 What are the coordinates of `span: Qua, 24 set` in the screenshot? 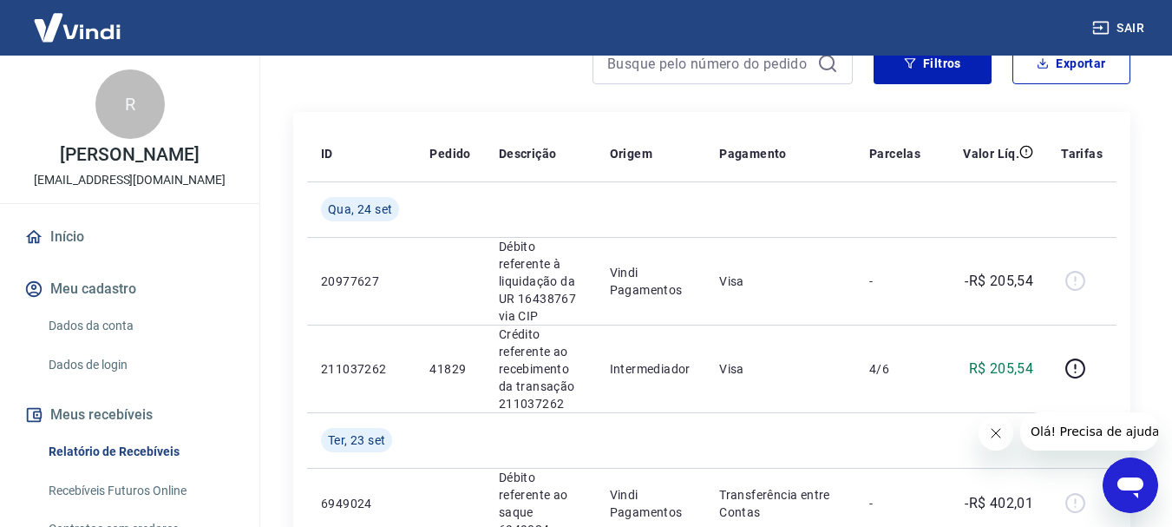 It's located at (360, 209).